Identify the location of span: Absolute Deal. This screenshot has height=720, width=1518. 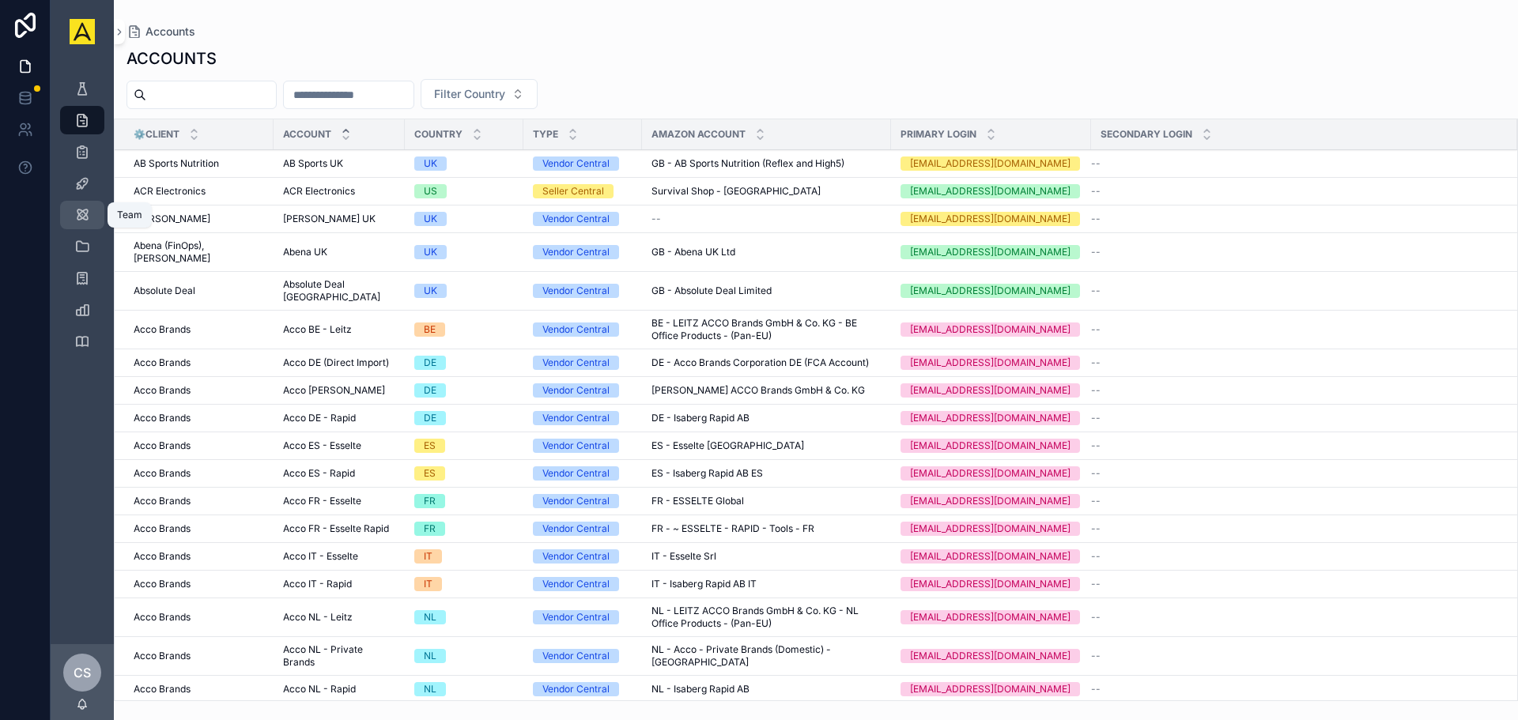
(164, 291).